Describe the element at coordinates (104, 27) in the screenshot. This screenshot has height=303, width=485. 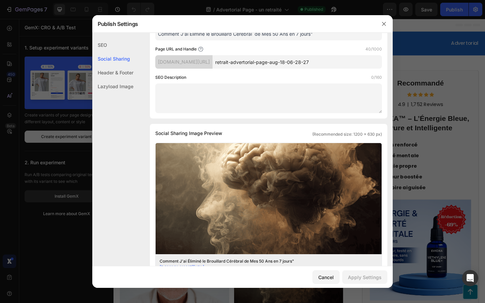
I see `p: EVIOXA` at that location.